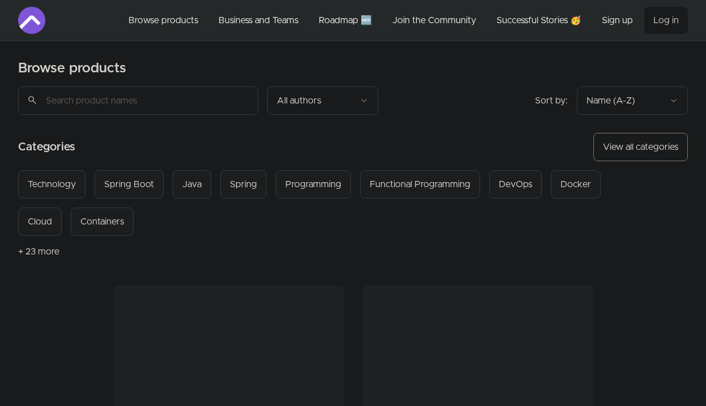 The width and height of the screenshot is (706, 406). Describe the element at coordinates (420, 185) in the screenshot. I see `div: Functional Programming` at that location.